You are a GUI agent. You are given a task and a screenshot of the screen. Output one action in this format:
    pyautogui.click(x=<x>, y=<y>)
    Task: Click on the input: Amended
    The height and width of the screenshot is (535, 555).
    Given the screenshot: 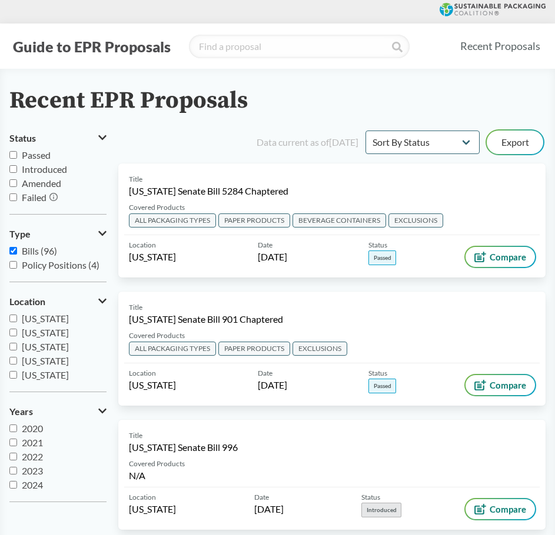 What is the action you would take?
    pyautogui.click(x=13, y=183)
    